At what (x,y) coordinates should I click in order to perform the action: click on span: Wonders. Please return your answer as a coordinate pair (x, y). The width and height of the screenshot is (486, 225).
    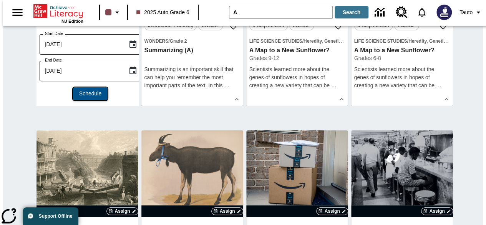
    Looking at the image, I should click on (156, 41).